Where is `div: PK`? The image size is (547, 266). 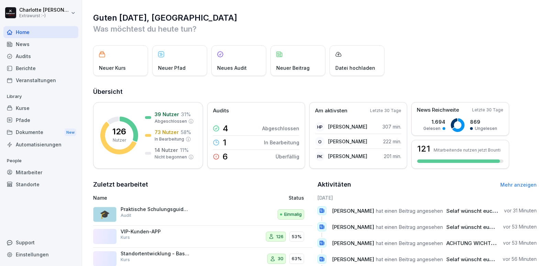
div: PK is located at coordinates (320, 156).